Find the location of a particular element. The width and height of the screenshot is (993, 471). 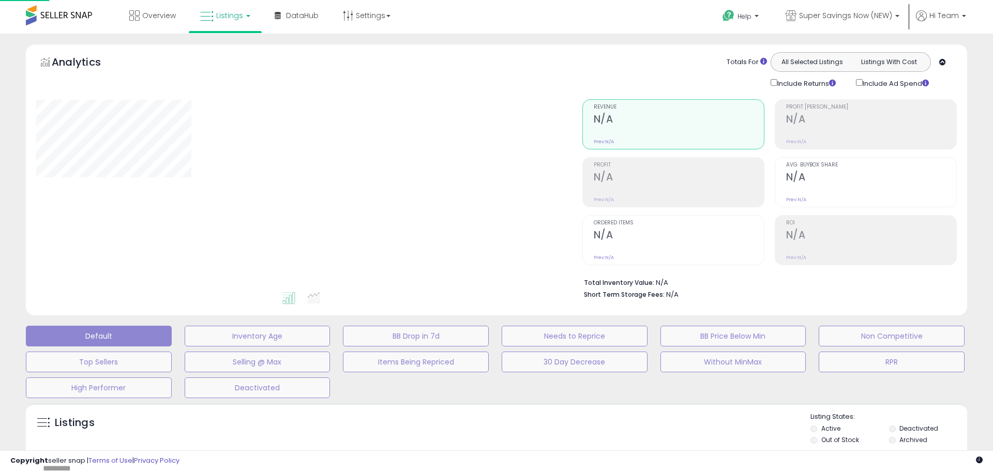

button: Listings With Cost is located at coordinates (888, 62).